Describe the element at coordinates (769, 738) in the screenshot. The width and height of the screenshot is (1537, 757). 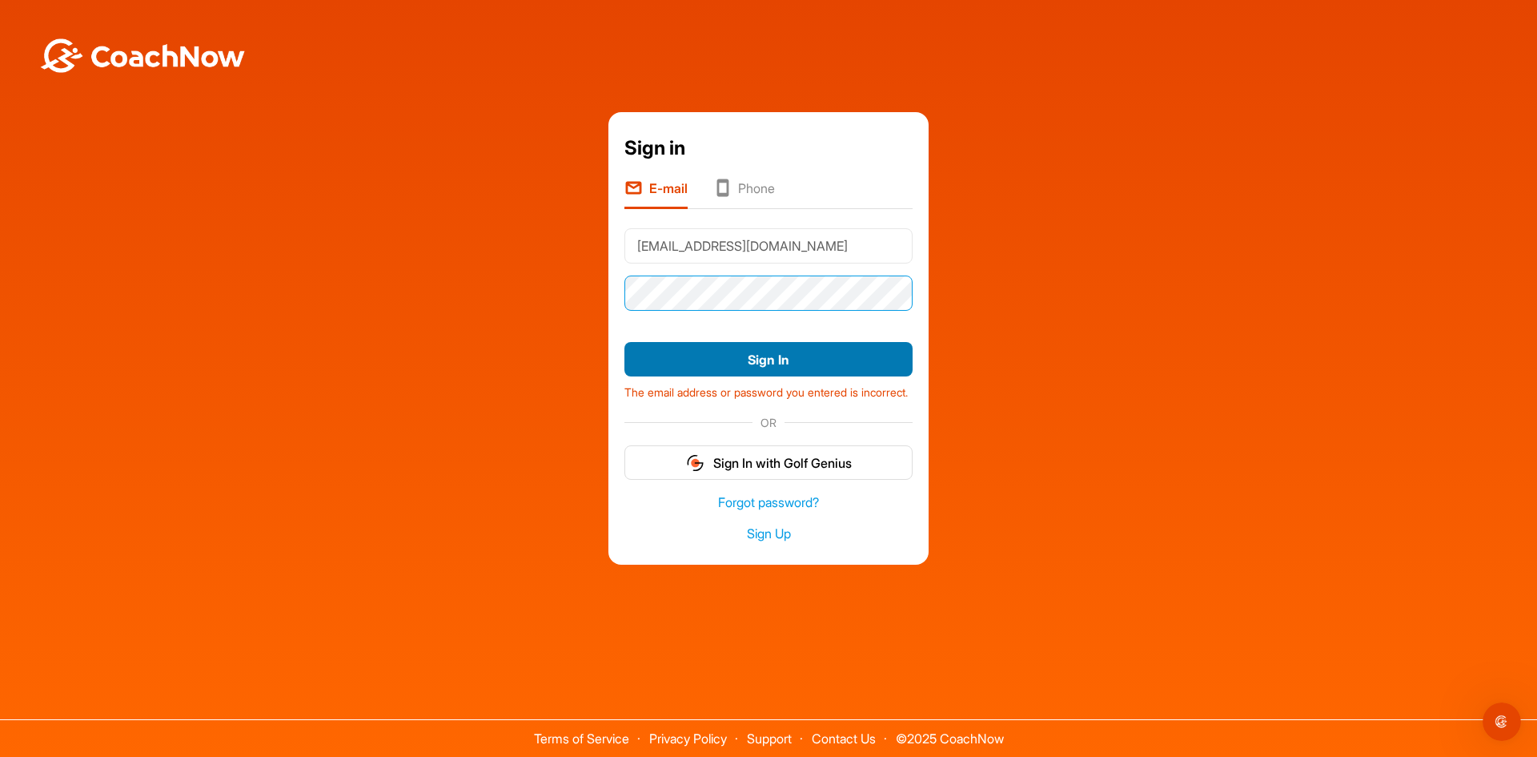
I see `a: Support` at that location.